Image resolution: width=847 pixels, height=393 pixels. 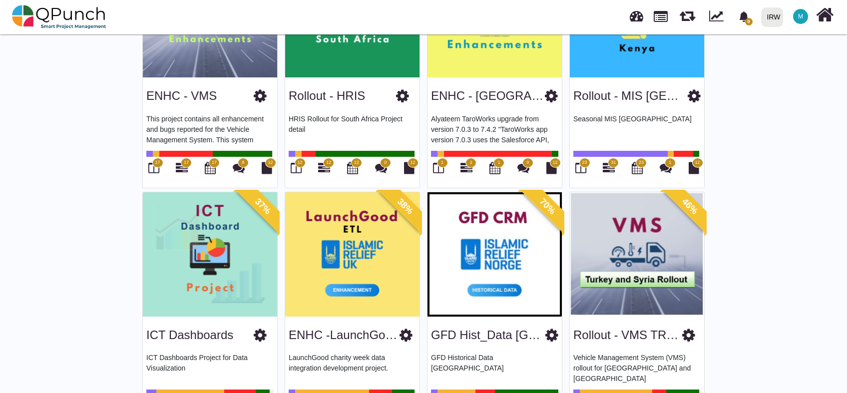 I want to click on h3: ENHC -LaunchGood ETL, so click(x=344, y=335).